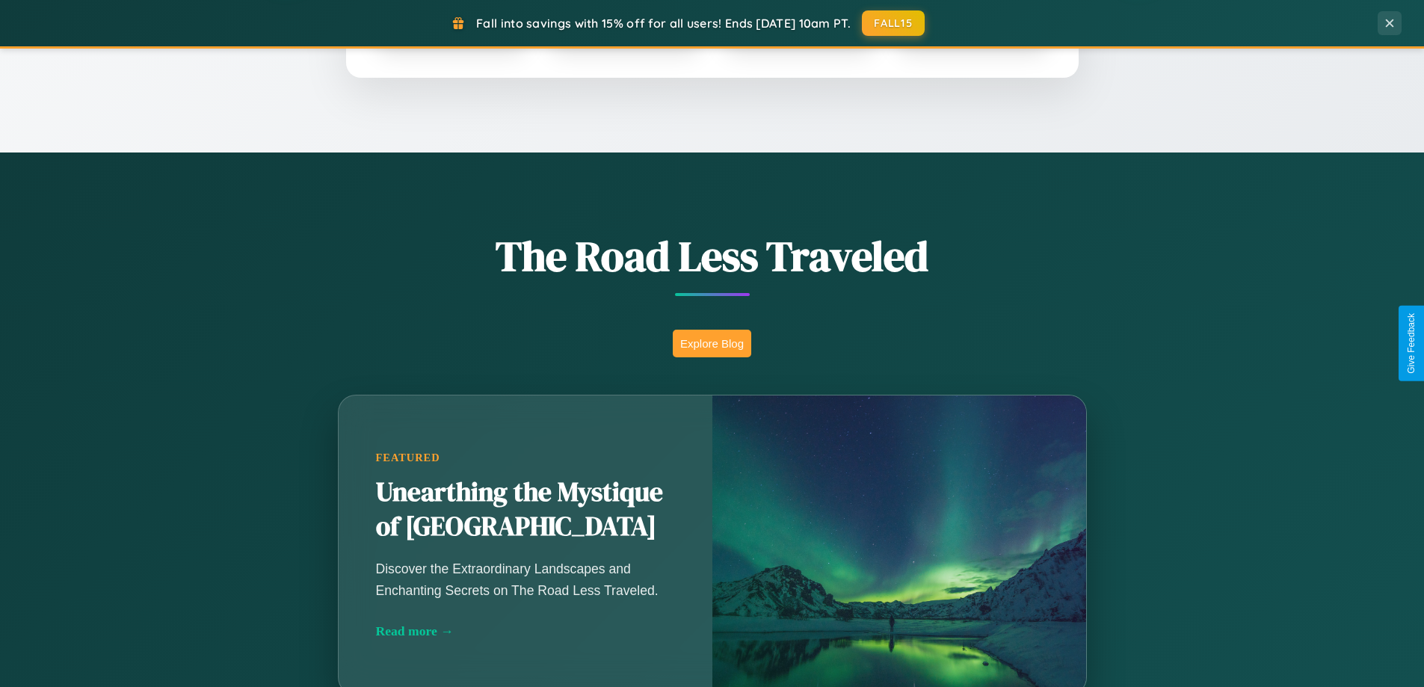  What do you see at coordinates (893, 23) in the screenshot?
I see `button: FALL15` at bounding box center [893, 23].